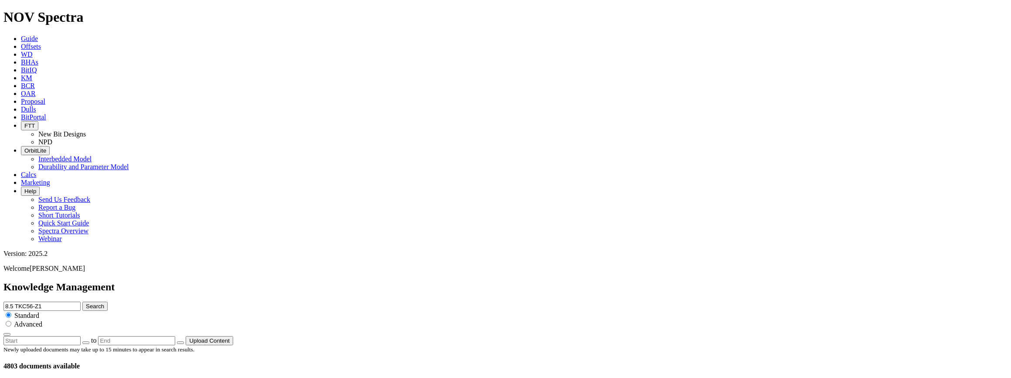 This screenshot has height=378, width=1011. I want to click on a: Webinar, so click(50, 238).